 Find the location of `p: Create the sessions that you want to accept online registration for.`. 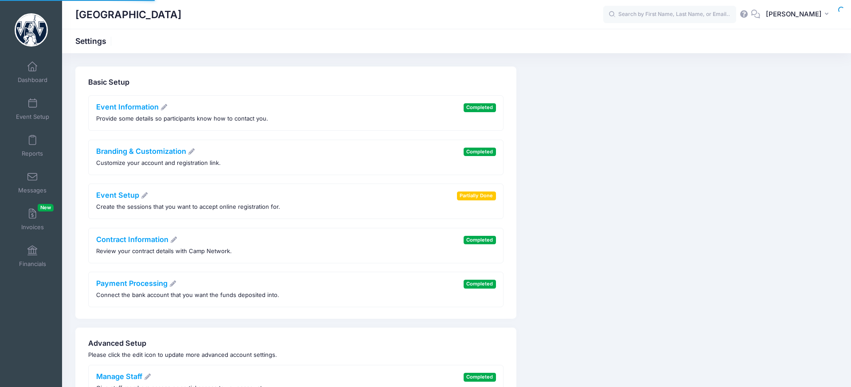

p: Create the sessions that you want to accept online registration for. is located at coordinates (188, 207).